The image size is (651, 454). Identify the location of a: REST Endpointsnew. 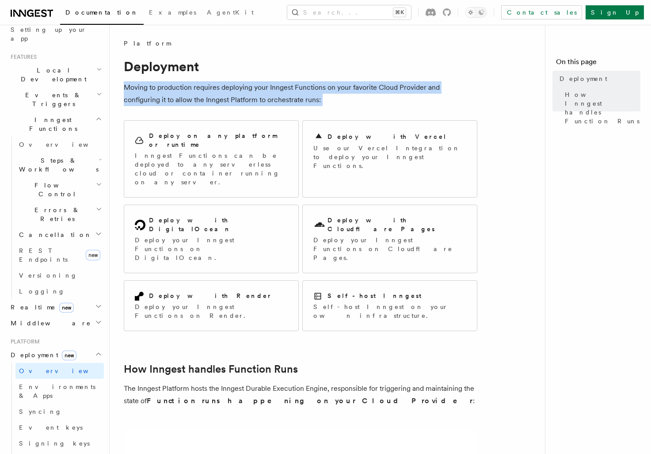
(60, 255).